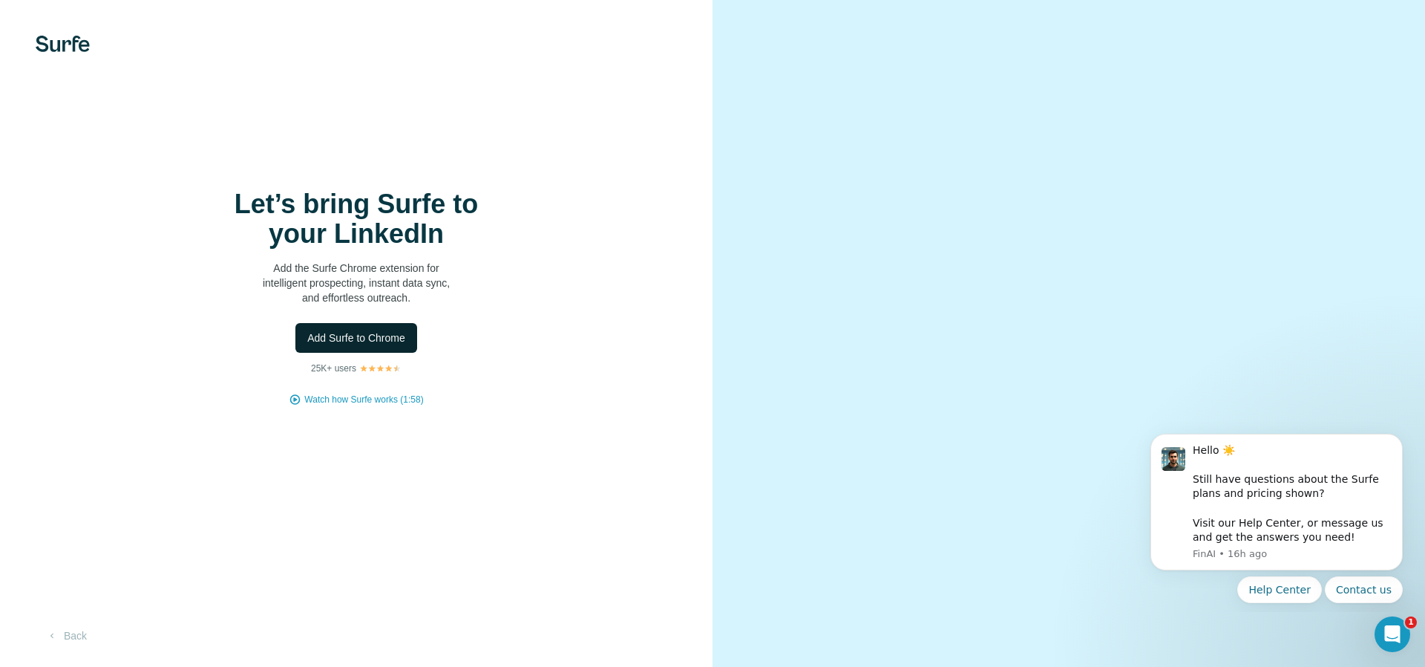 Image resolution: width=1425 pixels, height=667 pixels. Describe the element at coordinates (356, 338) in the screenshot. I see `span: Add Surfe to Chrome` at that location.